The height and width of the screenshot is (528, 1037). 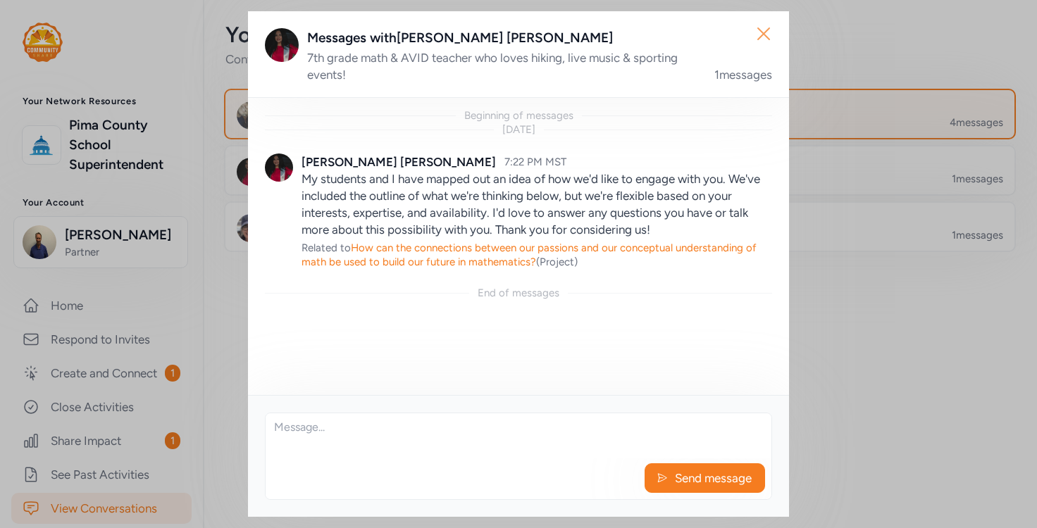 I want to click on p: My students and I have mapped out an idea of how we'd like to engage with you. We've included the..., so click(x=537, y=204).